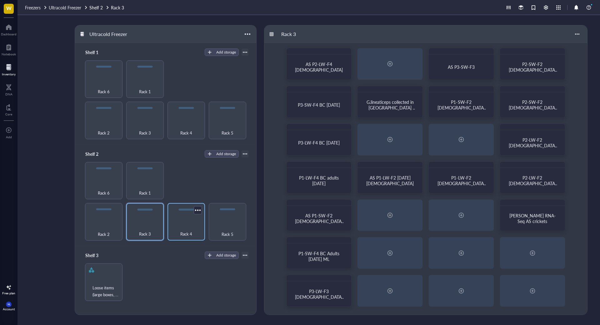 This screenshot has height=325, width=600. I want to click on a: Shelf 2Rack 3, so click(107, 8).